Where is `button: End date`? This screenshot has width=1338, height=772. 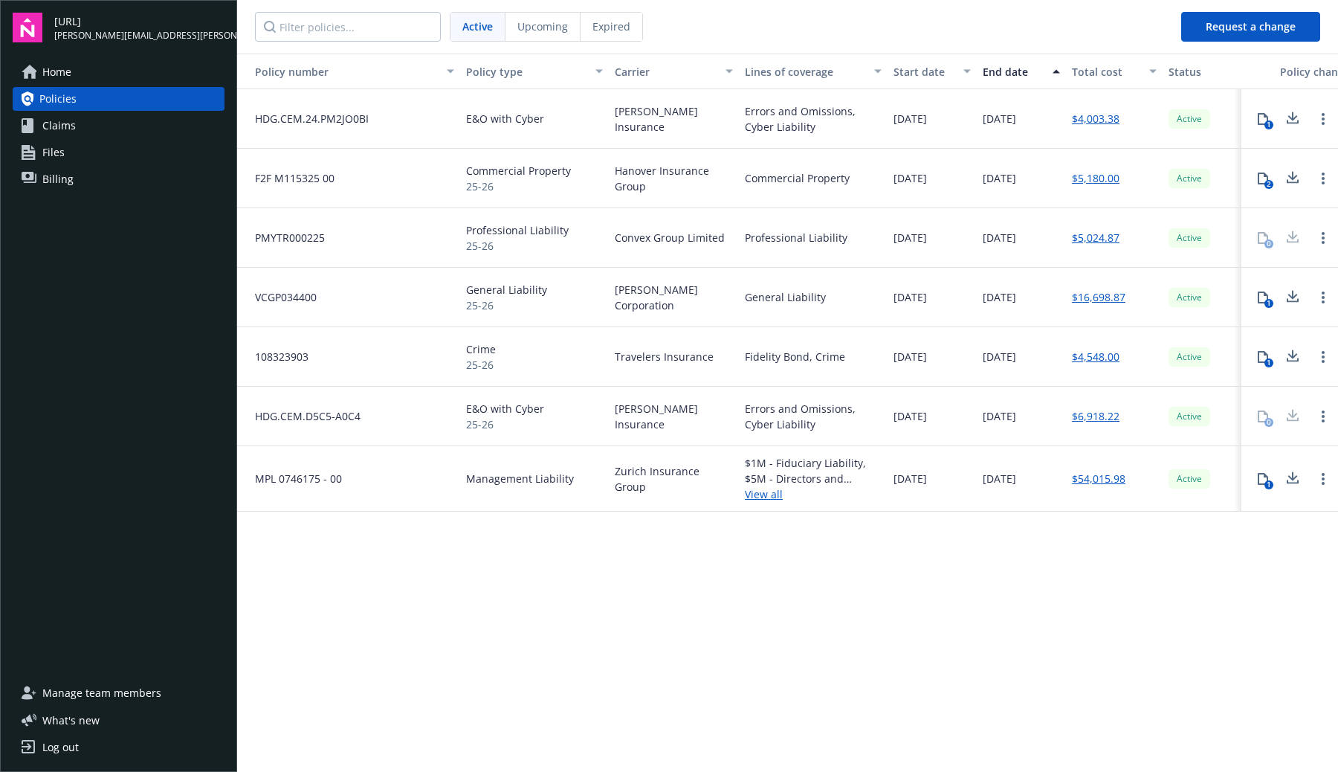
button: End date is located at coordinates (1022, 71).